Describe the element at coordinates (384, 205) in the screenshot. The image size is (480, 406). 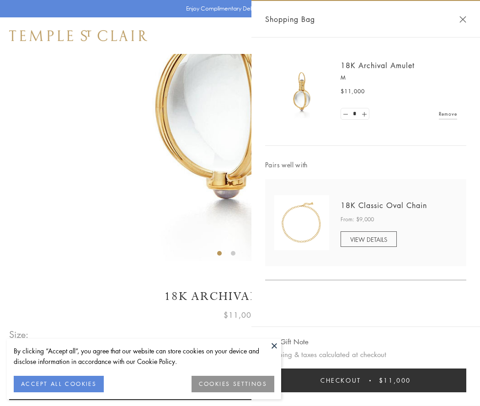
I see `a: 18K Classic Oval Chain` at that location.